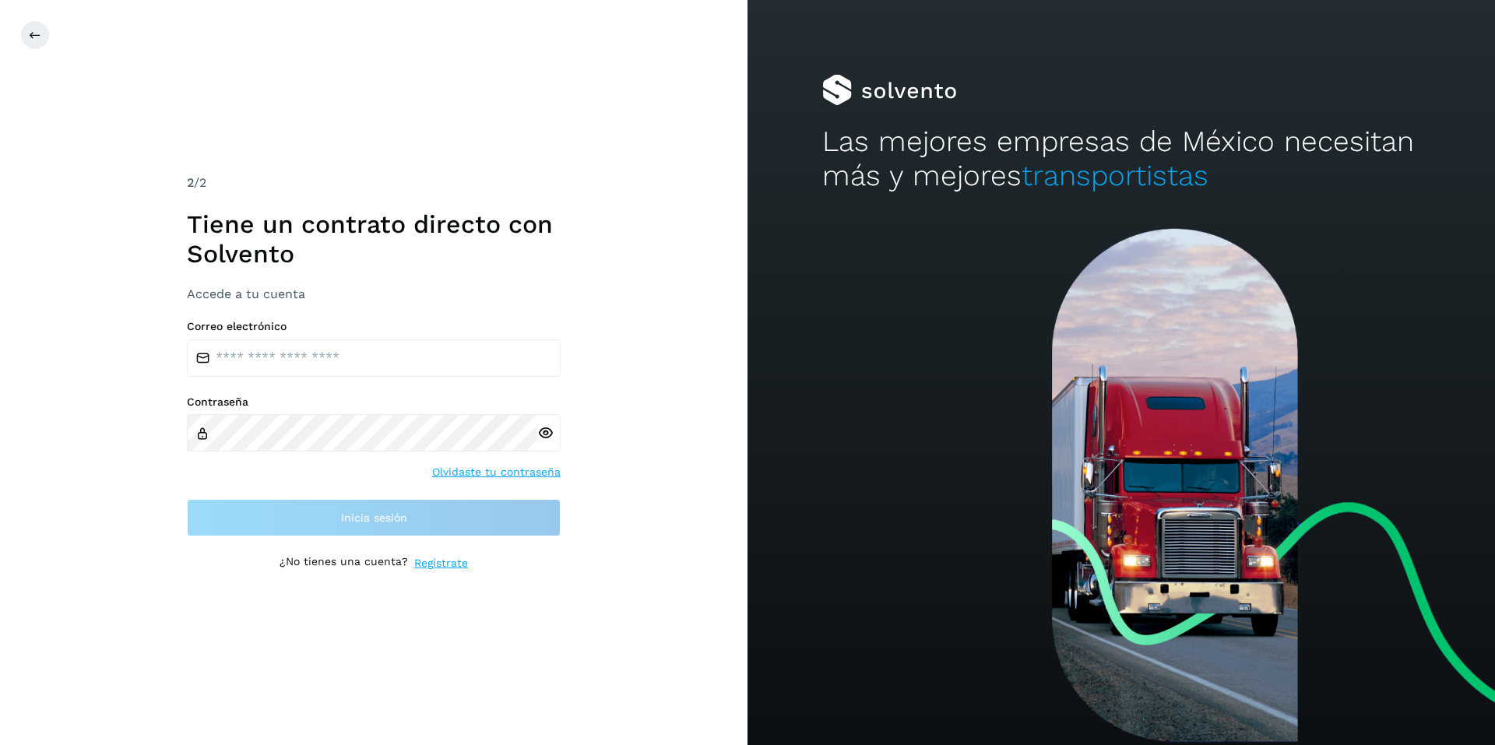 The width and height of the screenshot is (1495, 745). I want to click on button: Inicia sesión, so click(374, 518).